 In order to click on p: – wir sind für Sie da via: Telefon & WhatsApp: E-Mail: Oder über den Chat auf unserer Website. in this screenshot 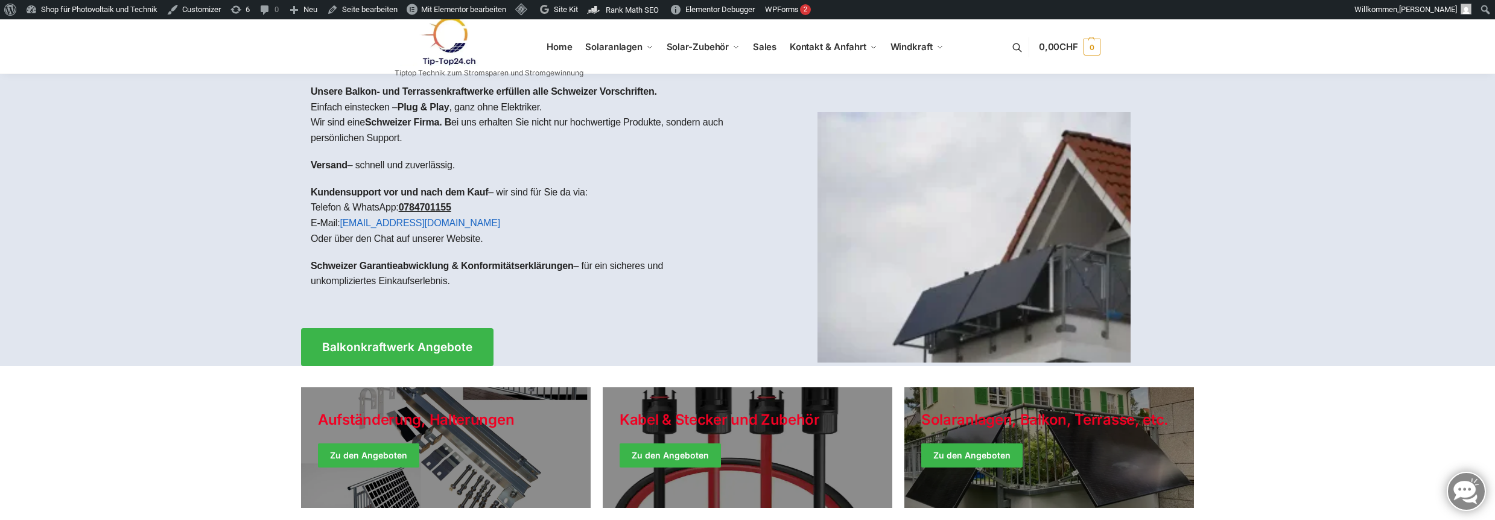, I will do `click(524, 215)`.